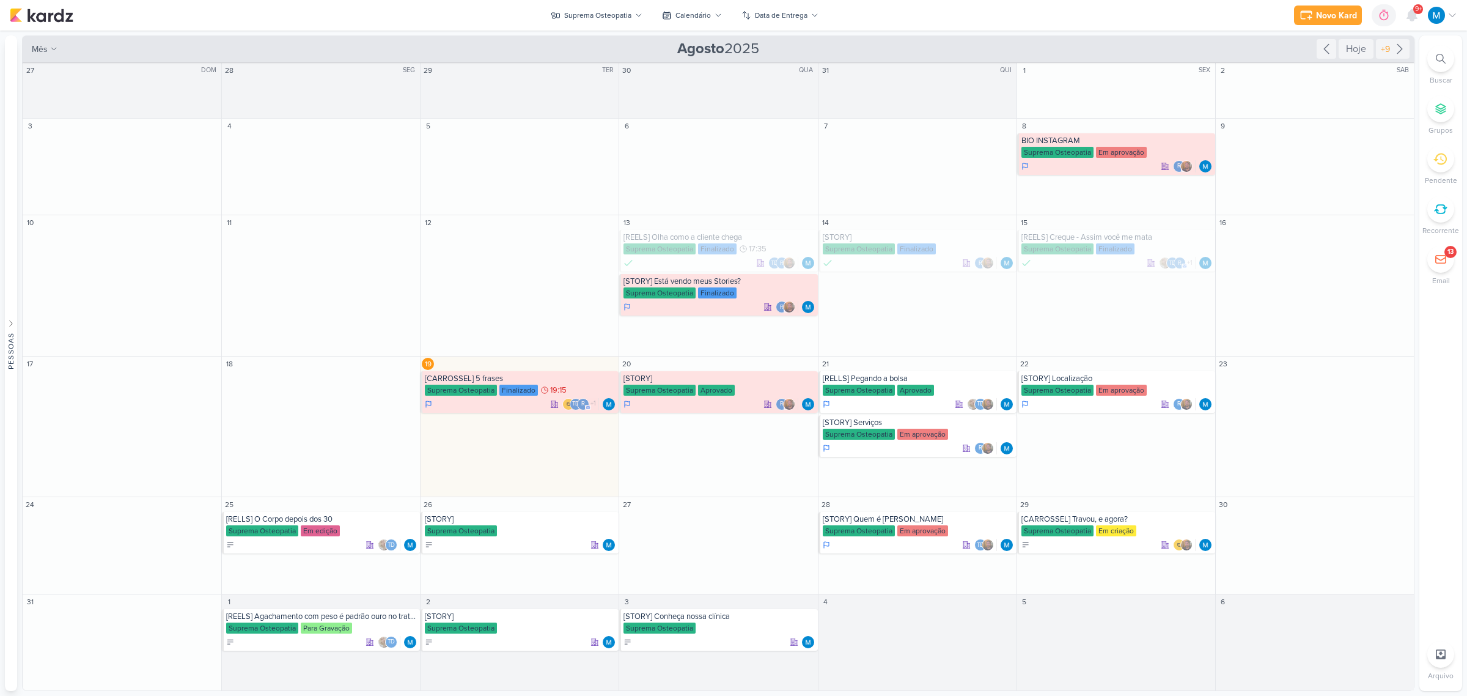 This screenshot has height=696, width=1467. What do you see at coordinates (757, 249) in the screenshot?
I see `span: 17:35` at bounding box center [757, 249].